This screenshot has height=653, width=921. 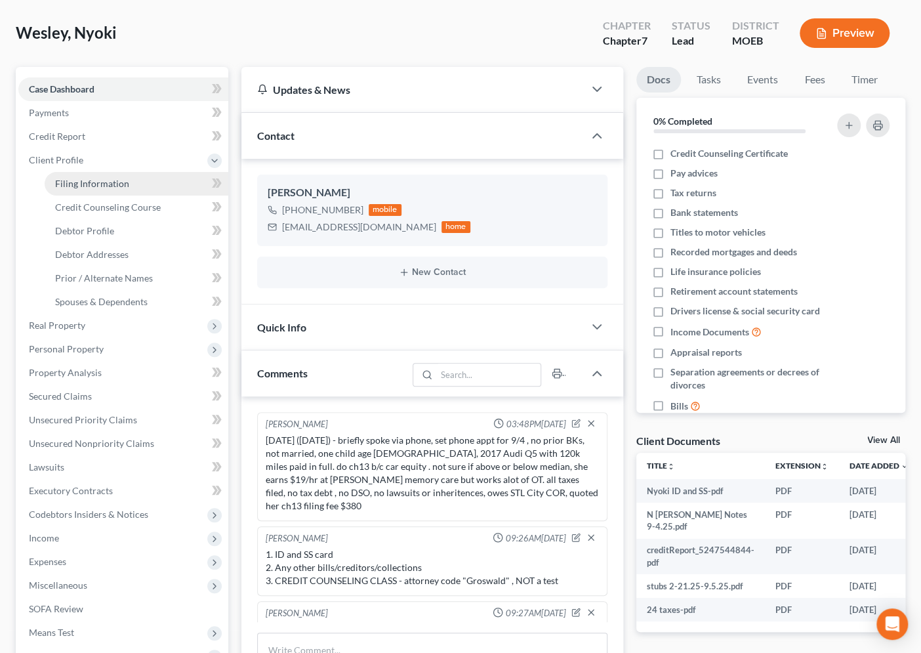 I want to click on span: Tax returns, so click(x=693, y=193).